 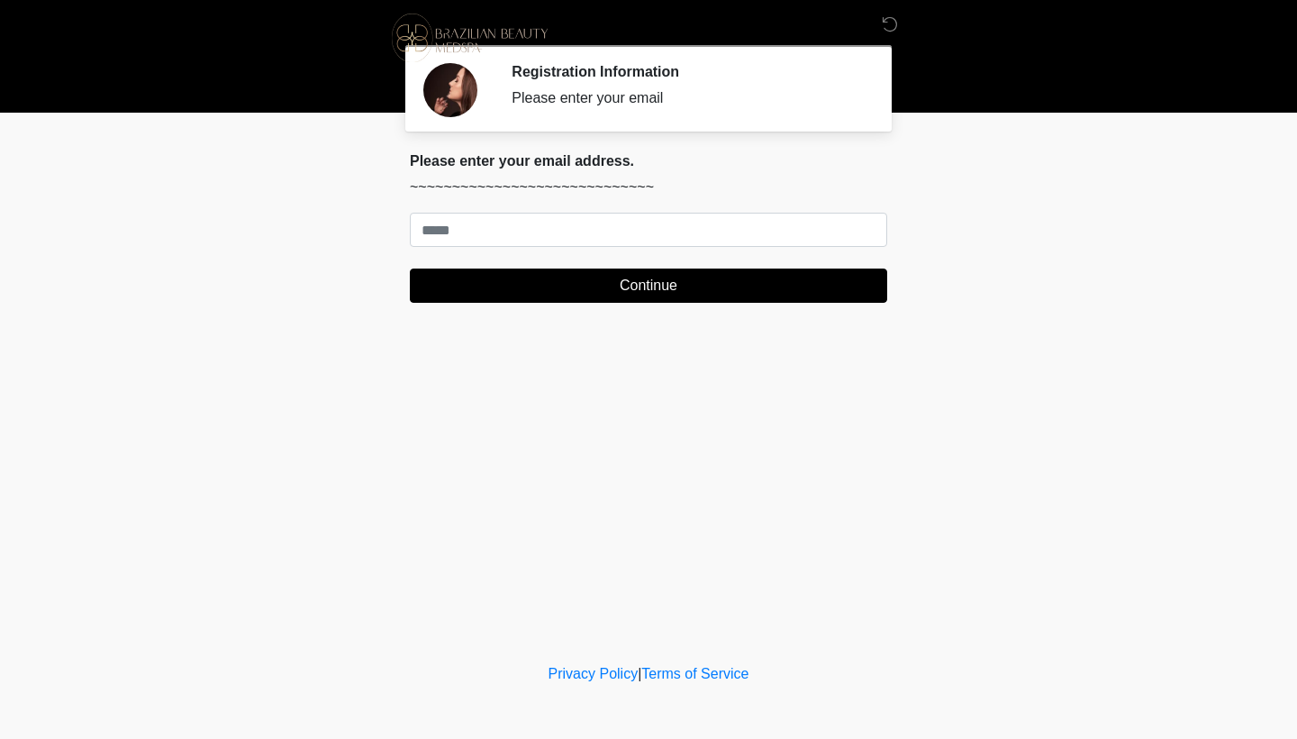 I want to click on div: Please enter your email, so click(x=686, y=98).